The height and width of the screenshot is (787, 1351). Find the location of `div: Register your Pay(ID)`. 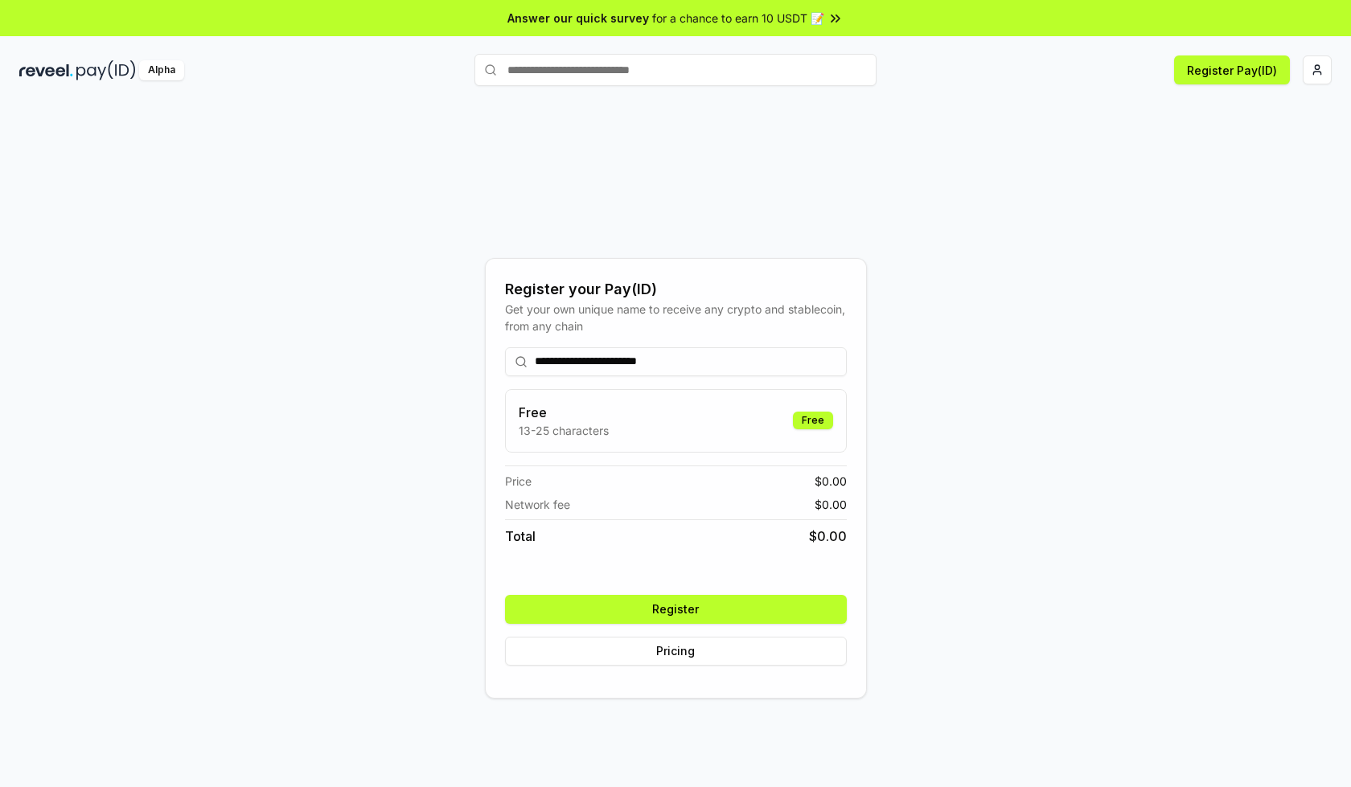

div: Register your Pay(ID) is located at coordinates (676, 290).